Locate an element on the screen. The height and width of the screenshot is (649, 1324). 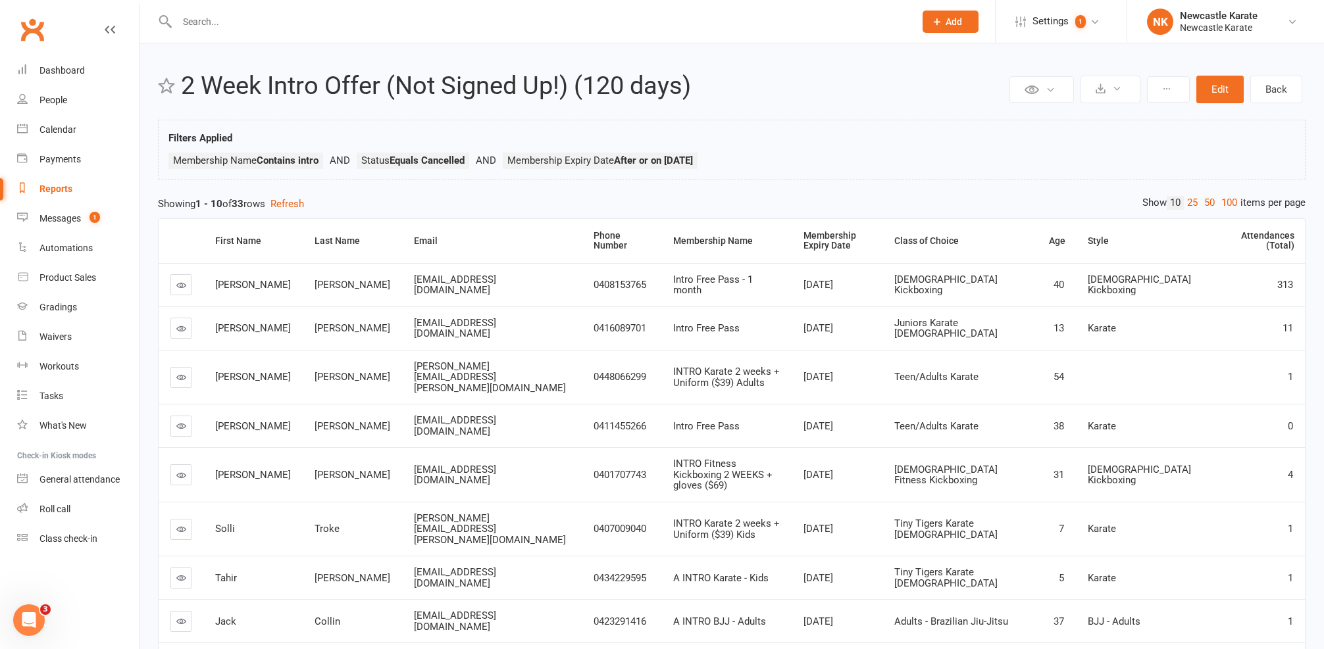
span: 0407009040 is located at coordinates (620, 529).